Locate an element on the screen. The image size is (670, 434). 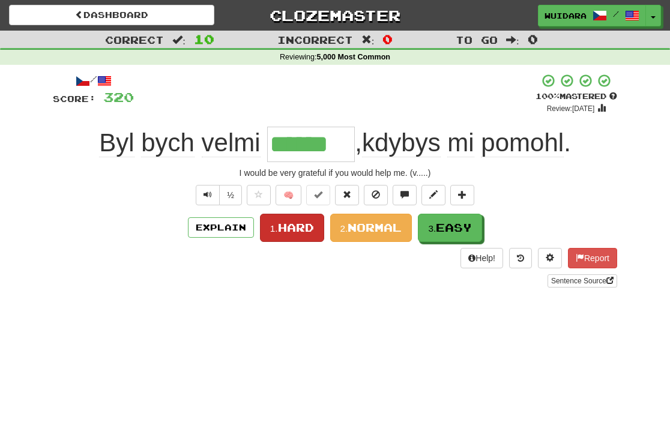
button: 1.Hard is located at coordinates (292, 227).